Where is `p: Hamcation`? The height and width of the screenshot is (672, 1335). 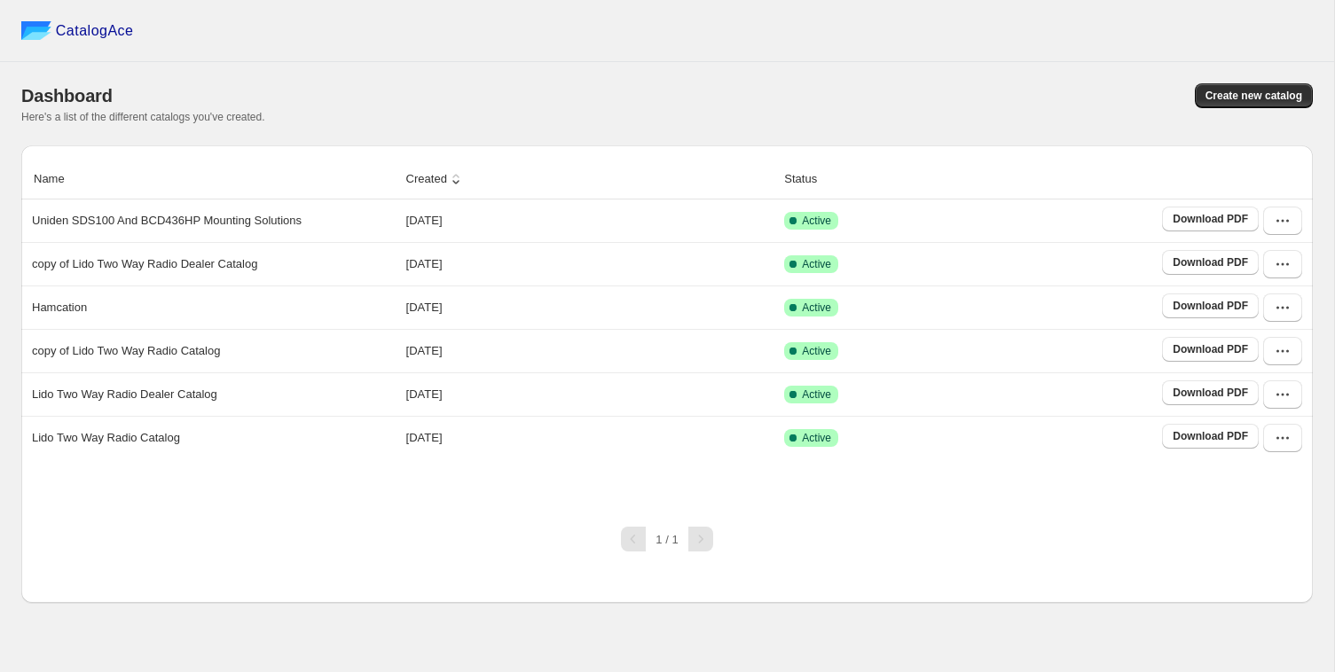
p: Hamcation is located at coordinates (59, 308).